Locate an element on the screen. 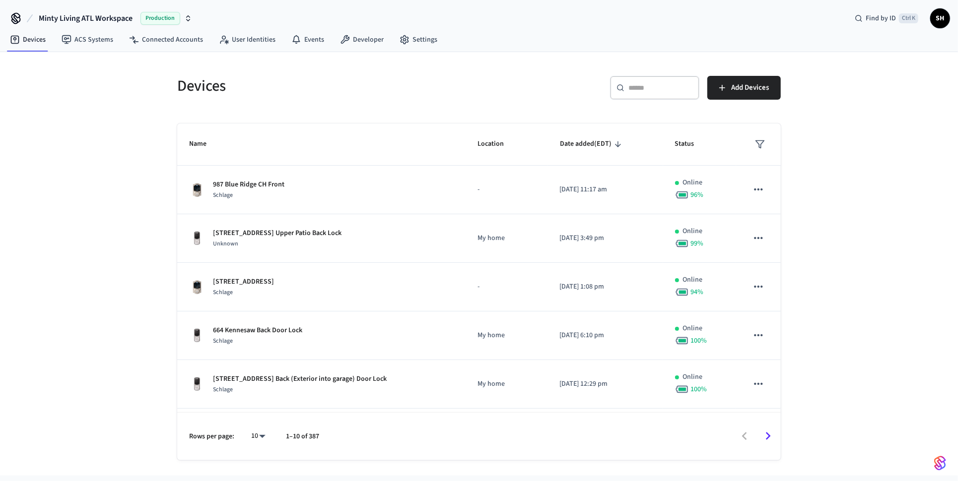 The image size is (958, 481). a: Devices is located at coordinates (28, 40).